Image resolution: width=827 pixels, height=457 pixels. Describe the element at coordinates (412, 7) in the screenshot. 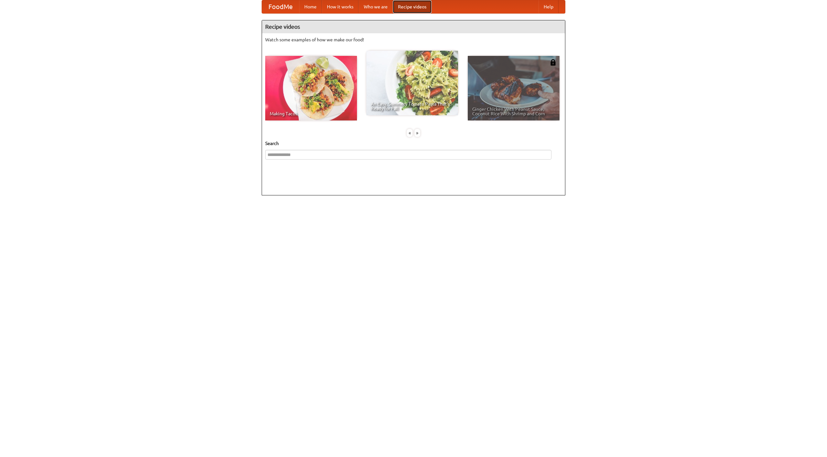

I see `a: Recipe videos` at that location.